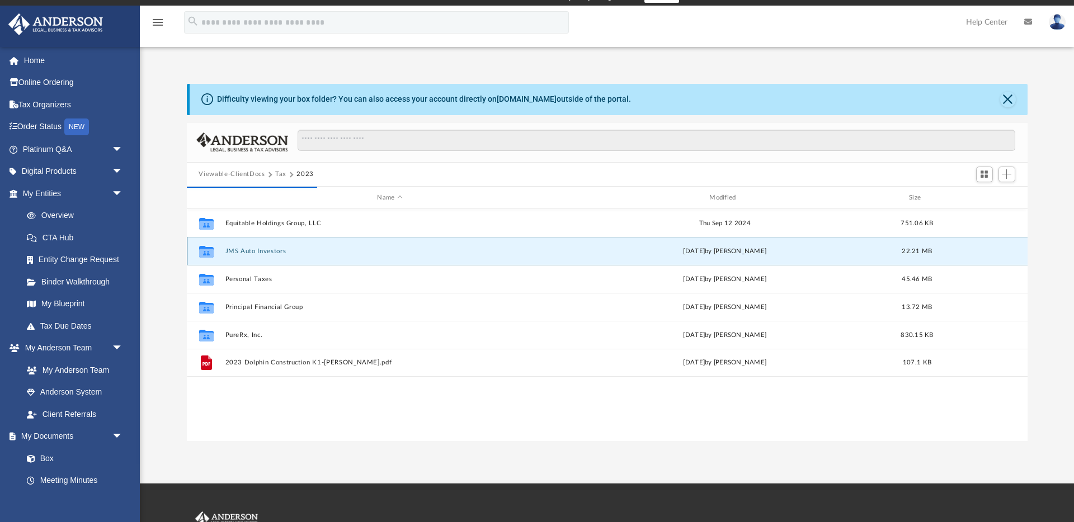 The height and width of the screenshot is (522, 1074). Describe the element at coordinates (656, 140) in the screenshot. I see `input: Search files and folders` at that location.